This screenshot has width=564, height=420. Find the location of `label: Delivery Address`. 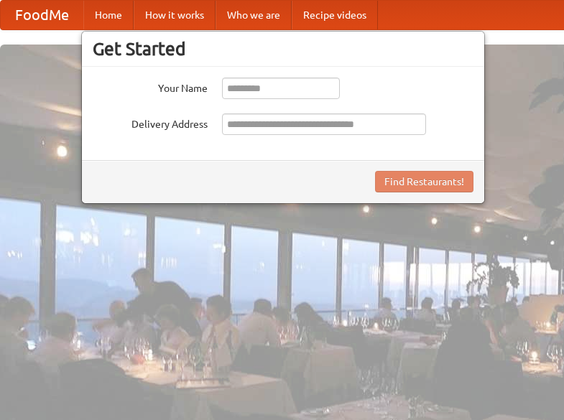

label: Delivery Address is located at coordinates (150, 122).